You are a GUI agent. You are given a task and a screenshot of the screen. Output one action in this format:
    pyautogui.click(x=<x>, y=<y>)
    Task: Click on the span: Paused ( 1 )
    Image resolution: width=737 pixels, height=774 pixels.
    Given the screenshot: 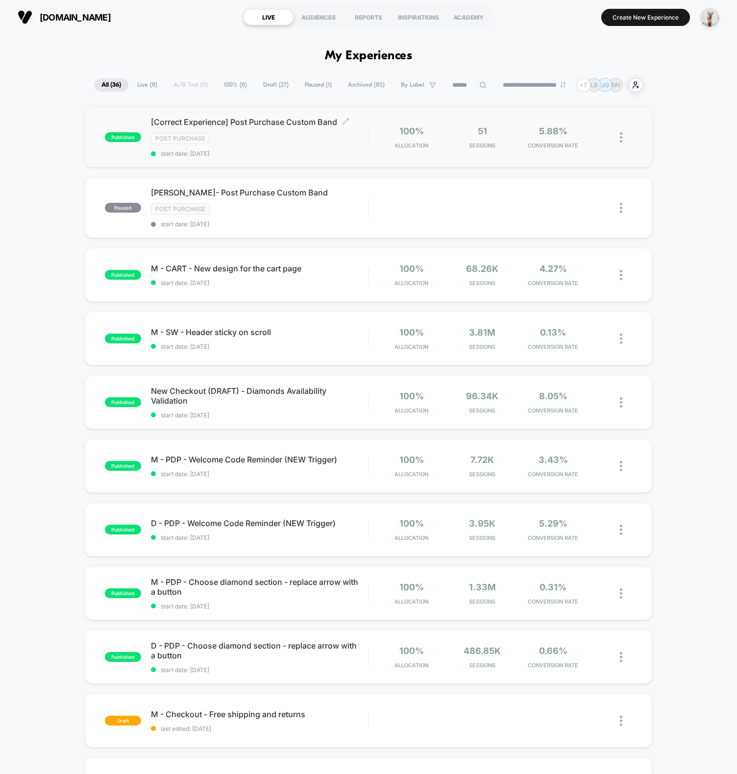 What is the action you would take?
    pyautogui.click(x=318, y=85)
    